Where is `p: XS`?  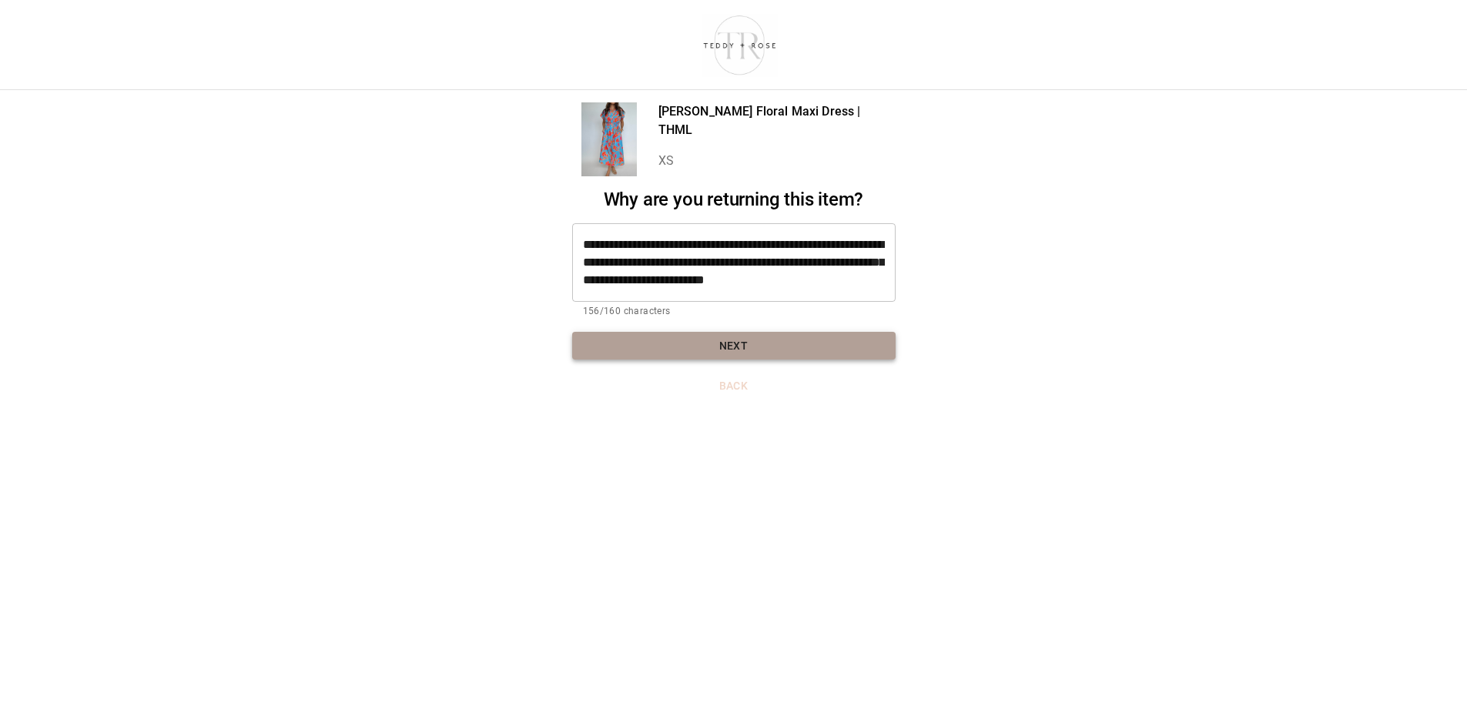
p: XS is located at coordinates (777, 161).